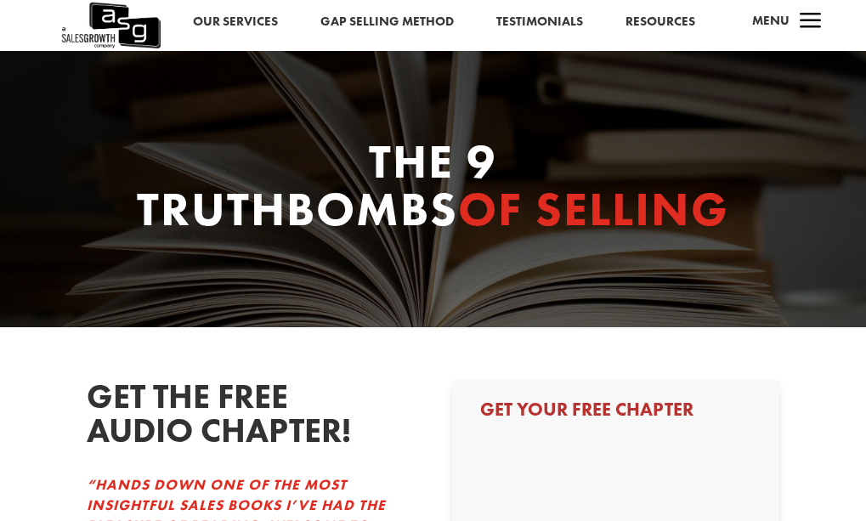  I want to click on a: Gap Selling Method, so click(387, 22).